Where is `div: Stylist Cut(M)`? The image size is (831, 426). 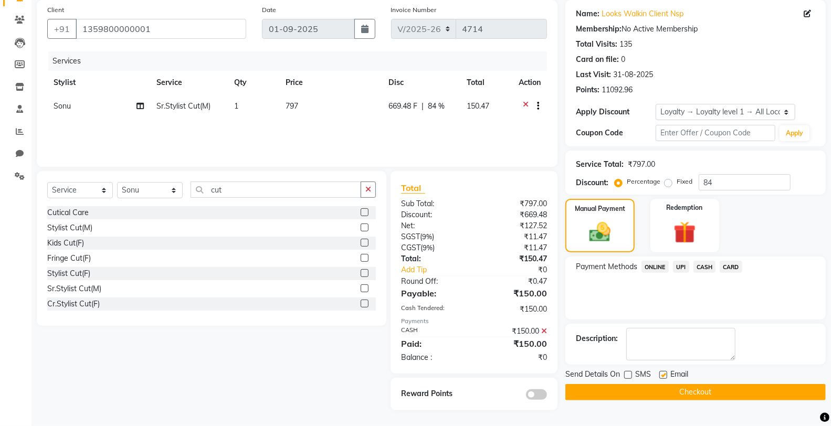 div: Stylist Cut(M) is located at coordinates (70, 228).